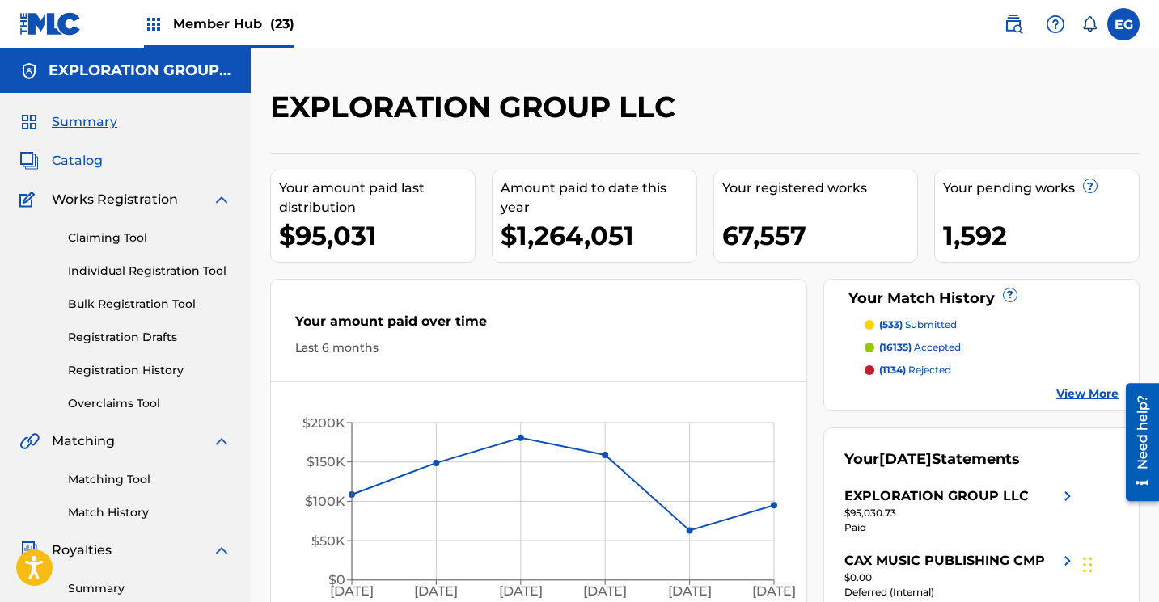  I want to click on a: Registration Drafts, so click(150, 337).